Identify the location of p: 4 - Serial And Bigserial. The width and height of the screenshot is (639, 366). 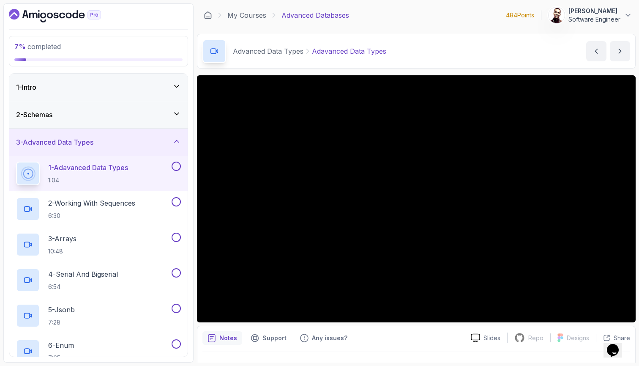
(83, 274).